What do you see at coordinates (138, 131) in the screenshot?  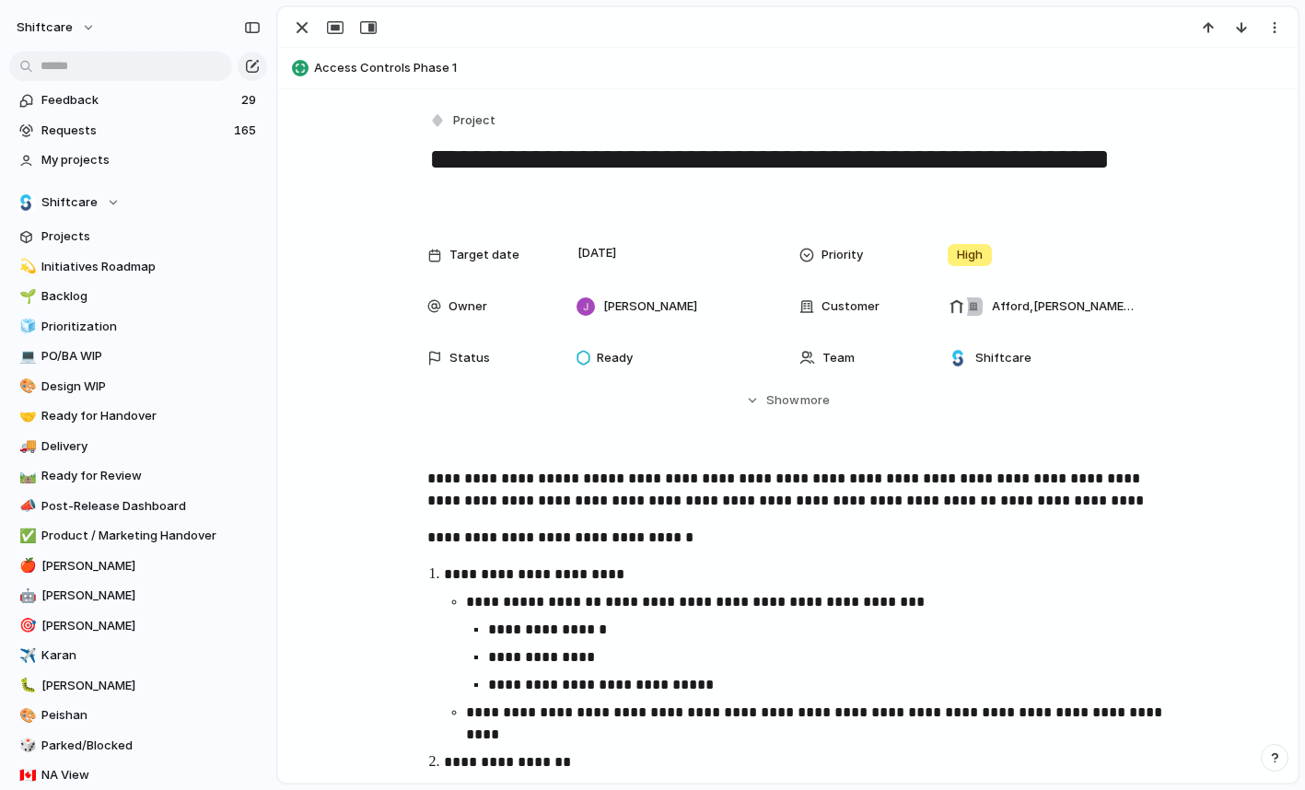 I see `a: Requests165` at bounding box center [138, 131].